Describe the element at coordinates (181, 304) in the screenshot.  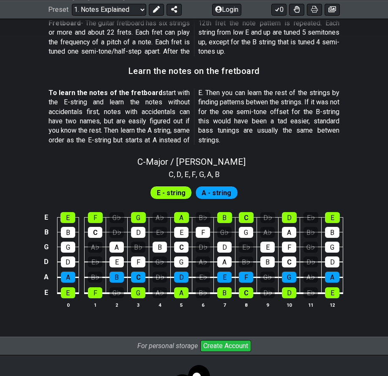
I see `th: 5` at that location.